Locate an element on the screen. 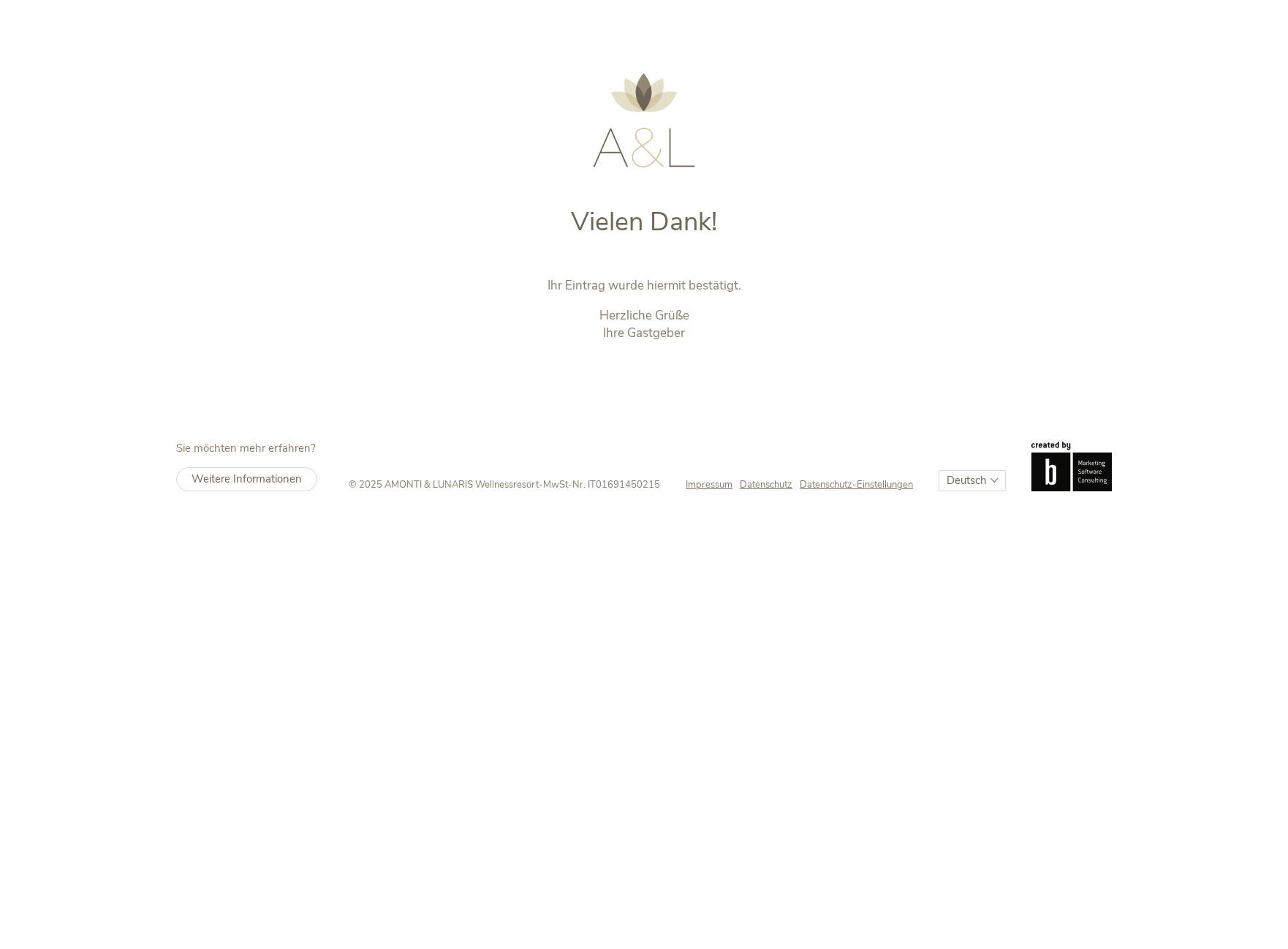 The width and height of the screenshot is (1288, 949). img: Brandnamic GmbH | Leading Hospitality Solutions is located at coordinates (1071, 466).